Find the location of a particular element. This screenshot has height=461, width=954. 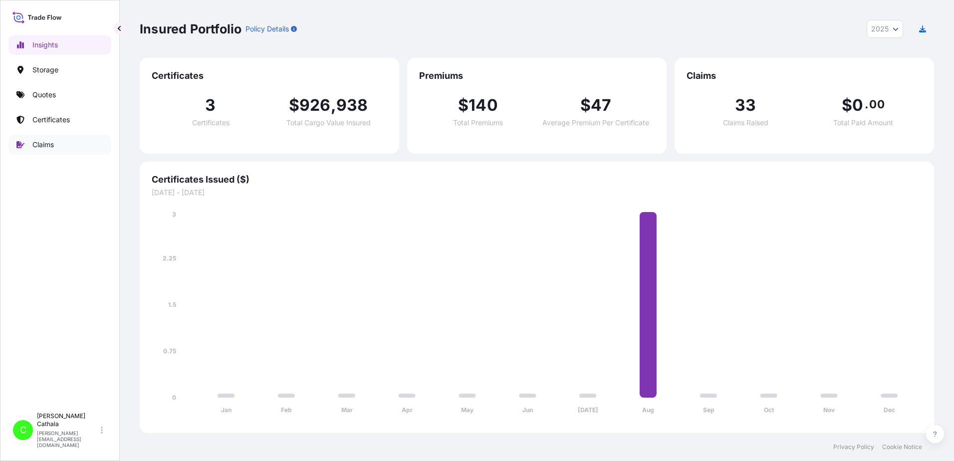

button: Year Selector is located at coordinates (884, 29).